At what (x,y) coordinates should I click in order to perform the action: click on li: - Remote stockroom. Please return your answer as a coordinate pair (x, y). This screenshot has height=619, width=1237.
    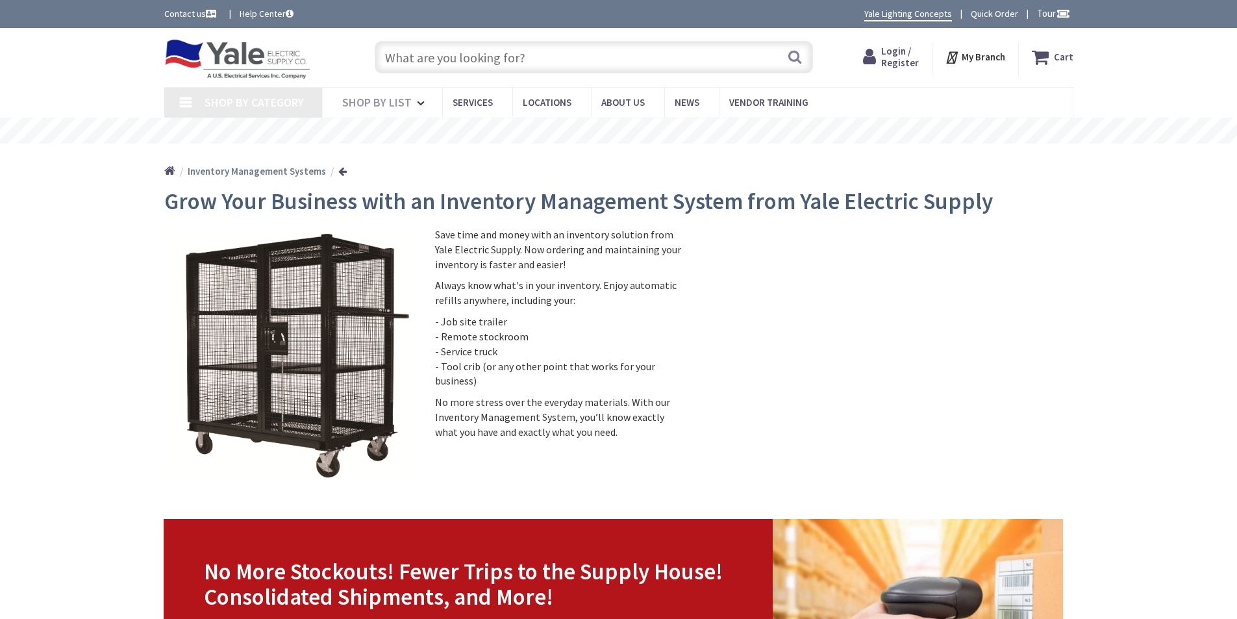
    Looking at the image, I should click on (560, 336).